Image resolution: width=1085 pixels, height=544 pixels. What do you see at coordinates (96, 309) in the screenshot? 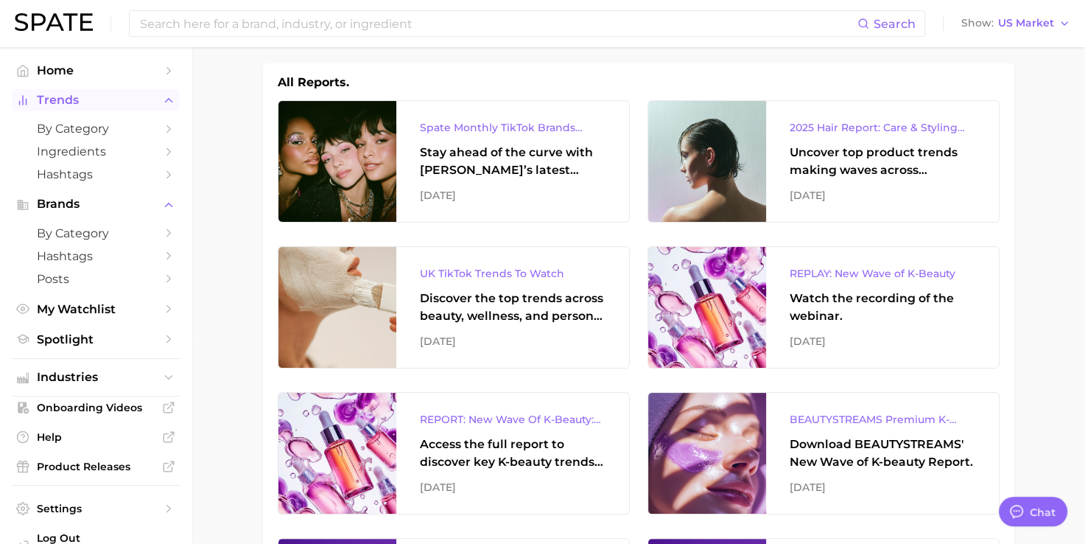
I see `a: My Watchlist` at bounding box center [96, 309].